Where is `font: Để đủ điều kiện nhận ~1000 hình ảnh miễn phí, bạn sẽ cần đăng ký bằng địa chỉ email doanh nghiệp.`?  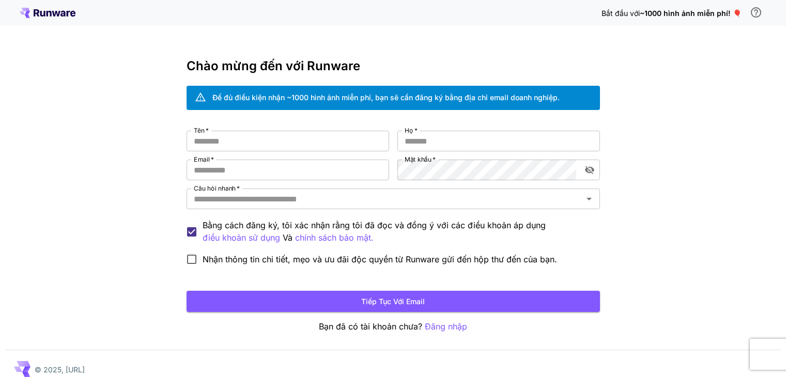
font: Để đủ điều kiện nhận ~1000 hình ảnh miễn phí, bạn sẽ cần đăng ký bằng địa chỉ email doanh nghiệp. is located at coordinates (386, 97).